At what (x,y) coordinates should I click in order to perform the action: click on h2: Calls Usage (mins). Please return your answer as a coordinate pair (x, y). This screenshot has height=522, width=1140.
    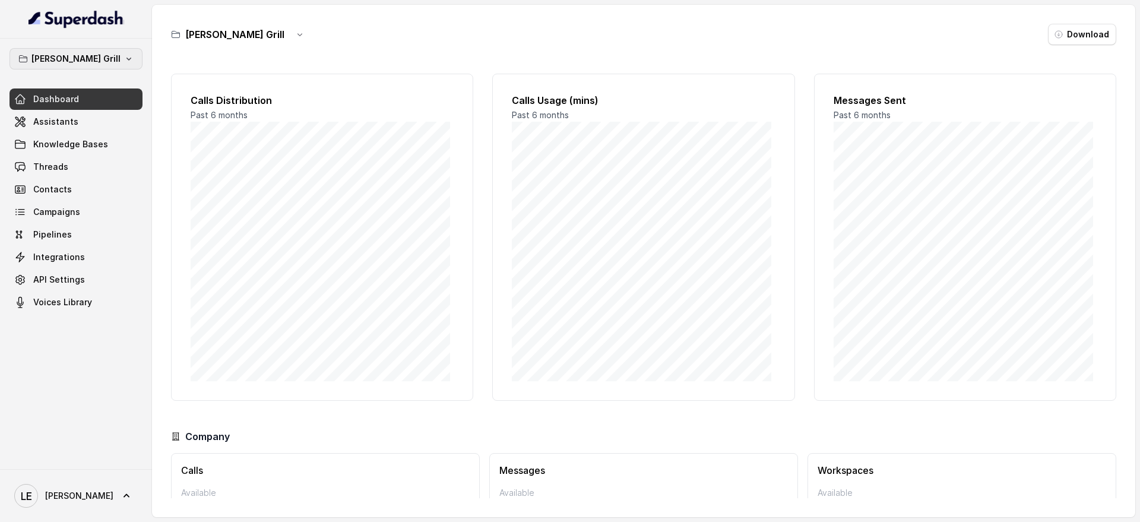
    Looking at the image, I should click on (643, 100).